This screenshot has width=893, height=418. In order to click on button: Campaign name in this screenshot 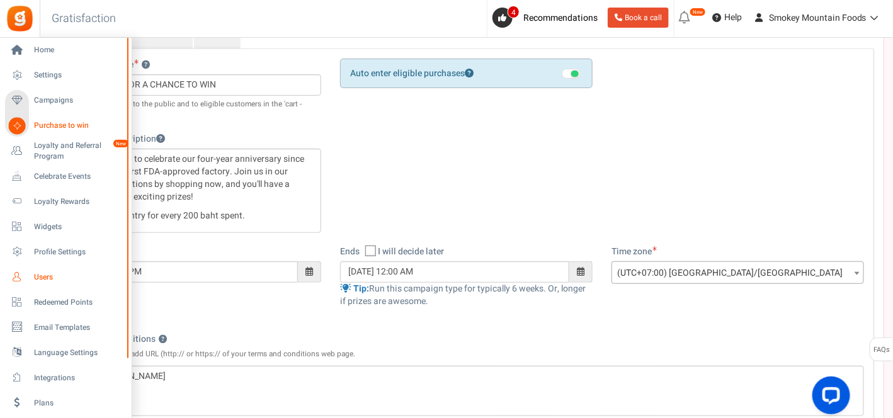, I will do `click(146, 65)`.